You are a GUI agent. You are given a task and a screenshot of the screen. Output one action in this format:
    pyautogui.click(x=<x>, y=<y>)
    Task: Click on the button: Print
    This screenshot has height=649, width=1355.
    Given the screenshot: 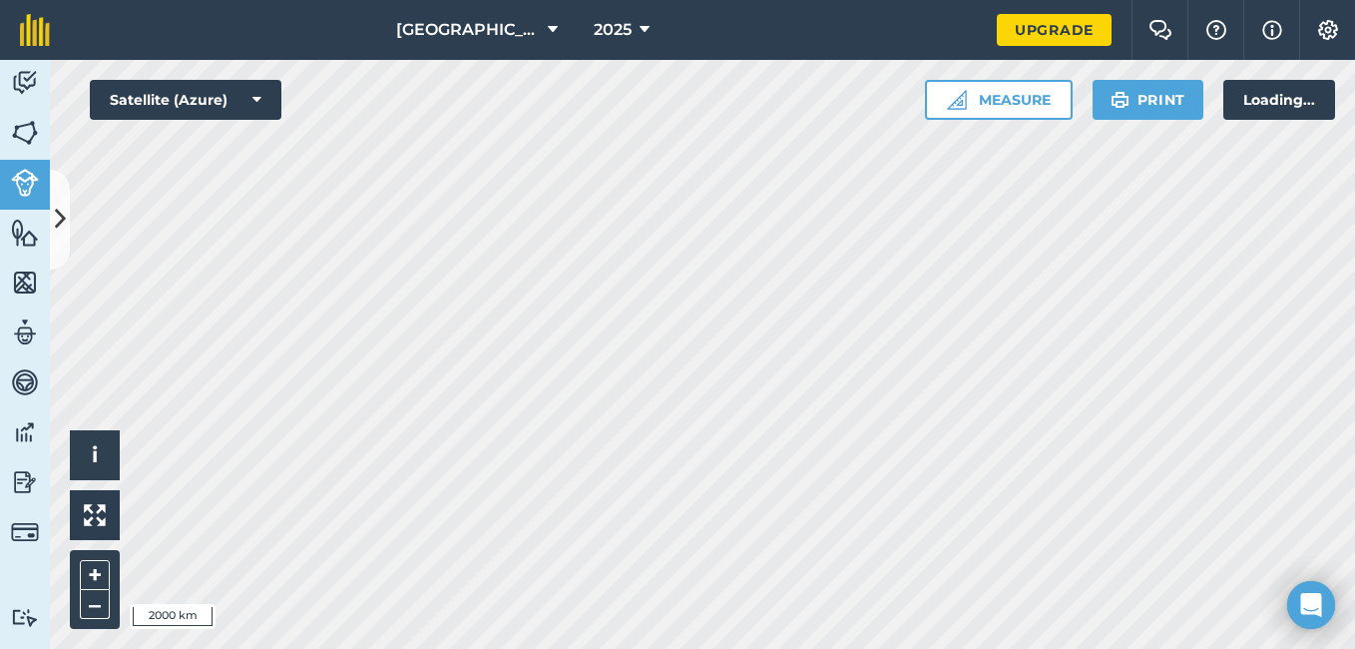 What is the action you would take?
    pyautogui.click(x=1148, y=100)
    